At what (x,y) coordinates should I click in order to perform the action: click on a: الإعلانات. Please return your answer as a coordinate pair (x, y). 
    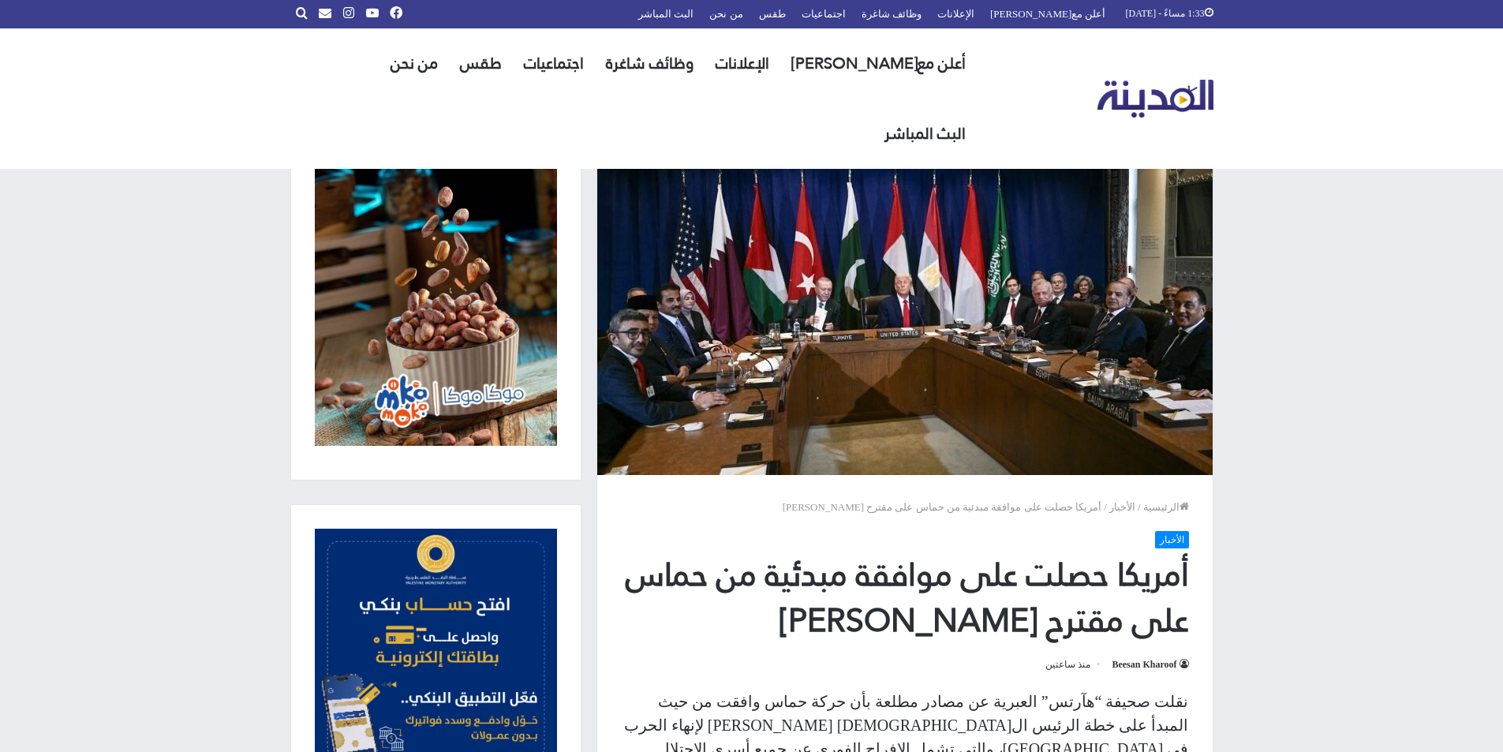
    Looking at the image, I should click on (742, 63).